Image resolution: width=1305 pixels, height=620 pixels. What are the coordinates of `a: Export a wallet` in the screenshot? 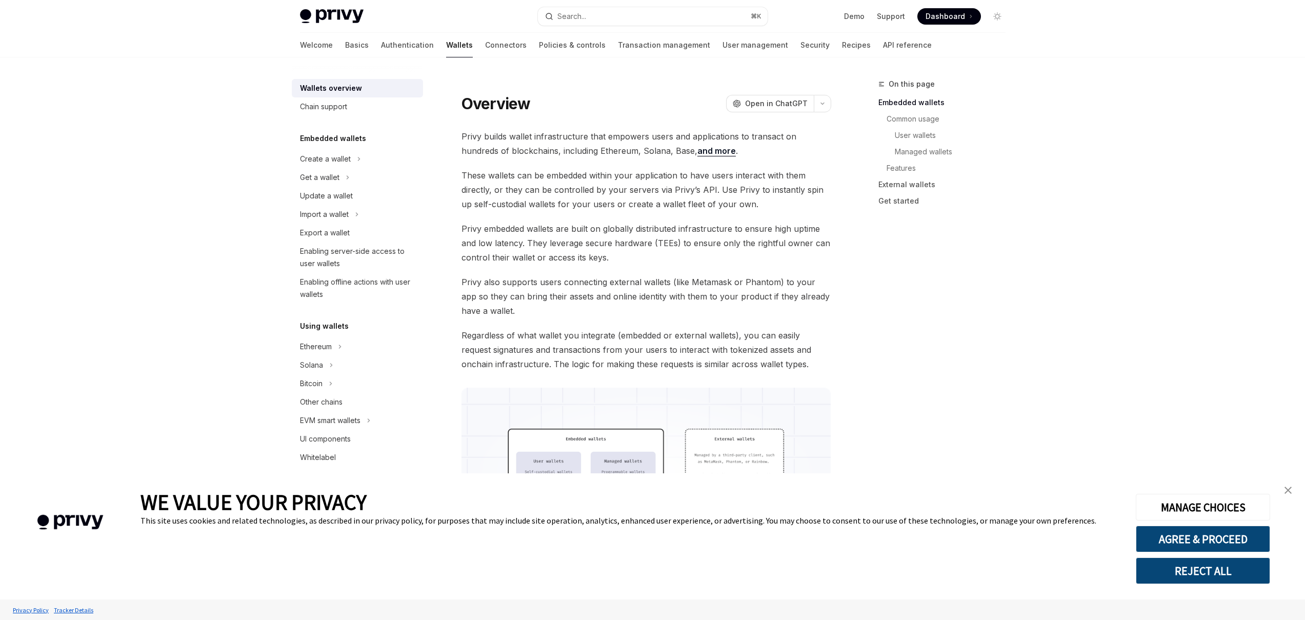 It's located at (357, 233).